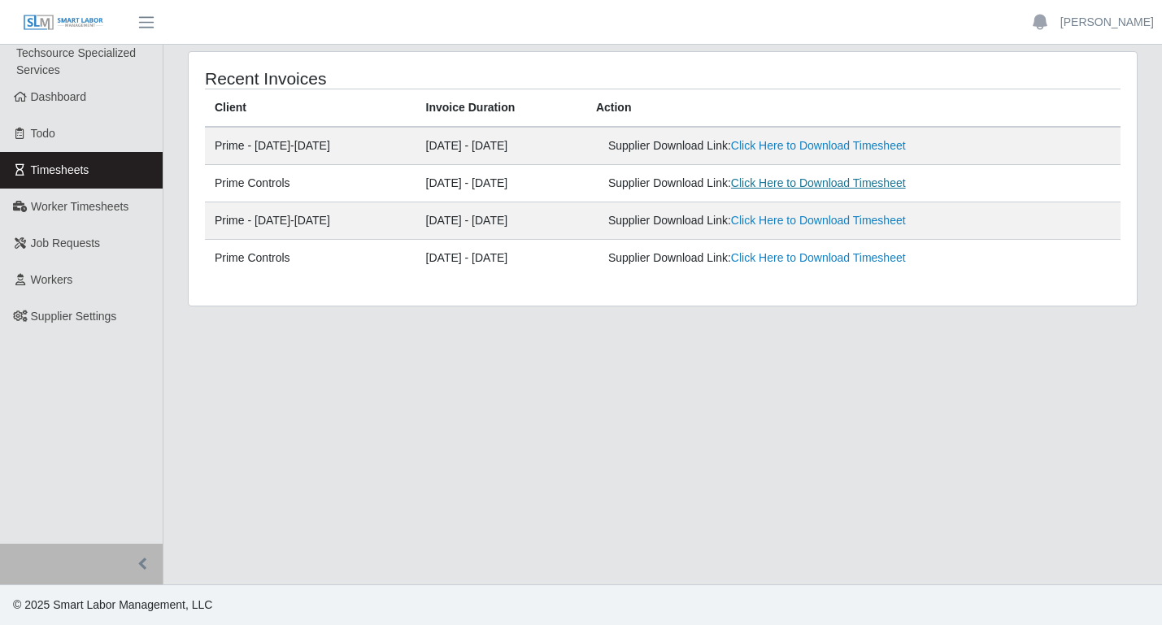  Describe the element at coordinates (60, 170) in the screenshot. I see `span: Timesheets` at that location.